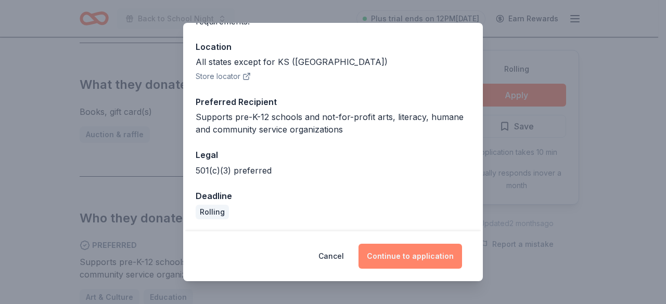  What do you see at coordinates (333, 171) in the screenshot?
I see `div: 501(c)(3) preferred` at bounding box center [333, 171].